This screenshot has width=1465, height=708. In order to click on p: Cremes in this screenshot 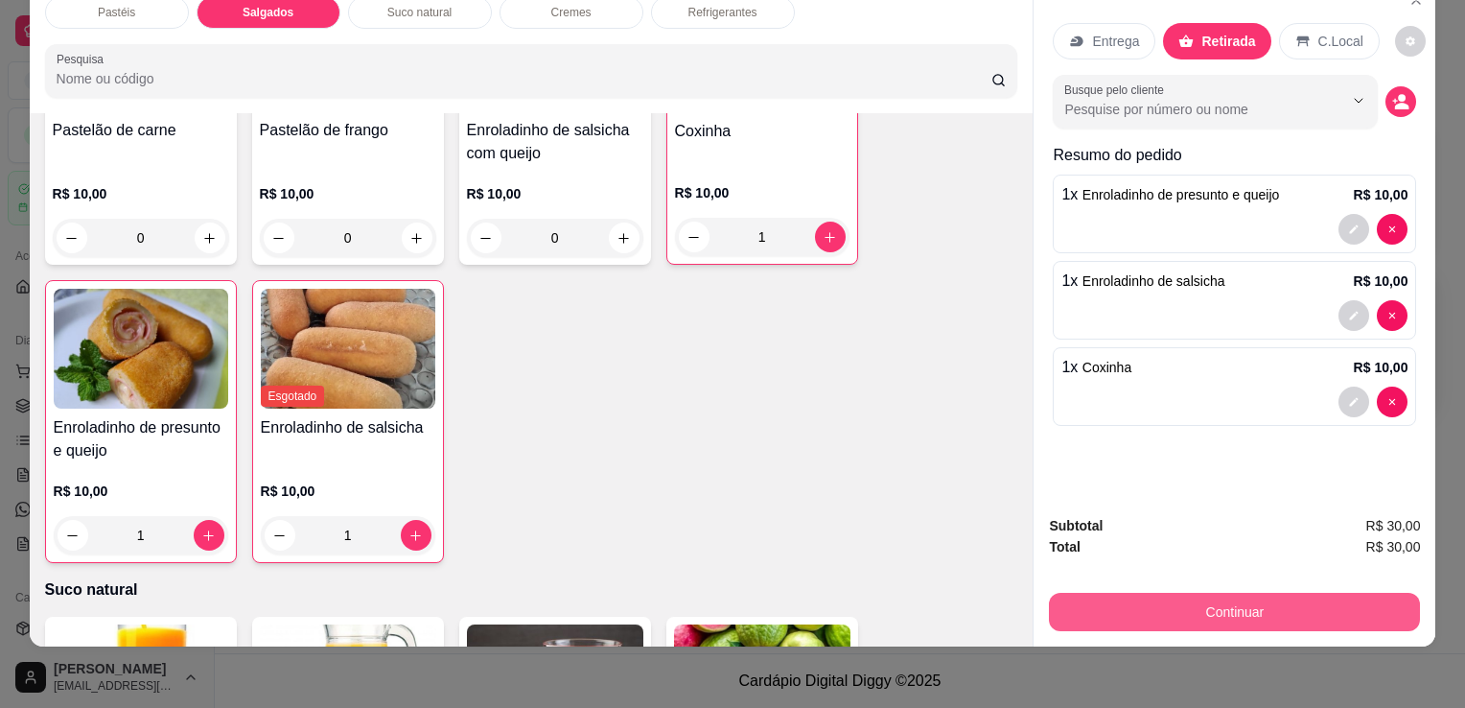, I will do `click(572, 12)`.